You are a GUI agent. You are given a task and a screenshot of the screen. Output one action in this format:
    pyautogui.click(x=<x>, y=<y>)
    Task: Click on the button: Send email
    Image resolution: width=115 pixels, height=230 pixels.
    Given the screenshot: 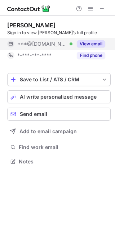 What is the action you would take?
    pyautogui.click(x=59, y=114)
    